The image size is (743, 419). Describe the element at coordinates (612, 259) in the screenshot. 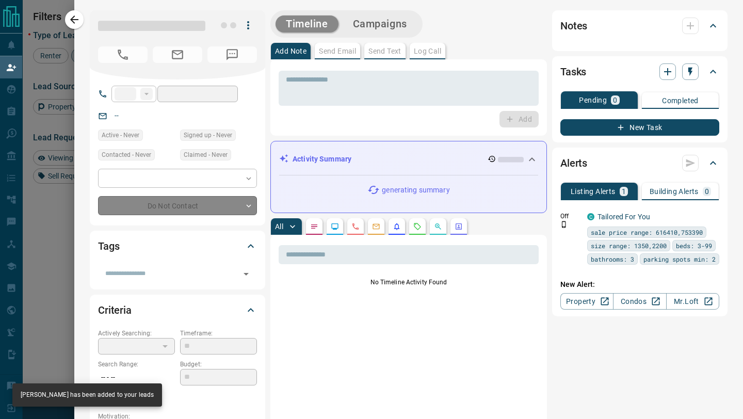

I see `span: bathrooms: 3` at that location.